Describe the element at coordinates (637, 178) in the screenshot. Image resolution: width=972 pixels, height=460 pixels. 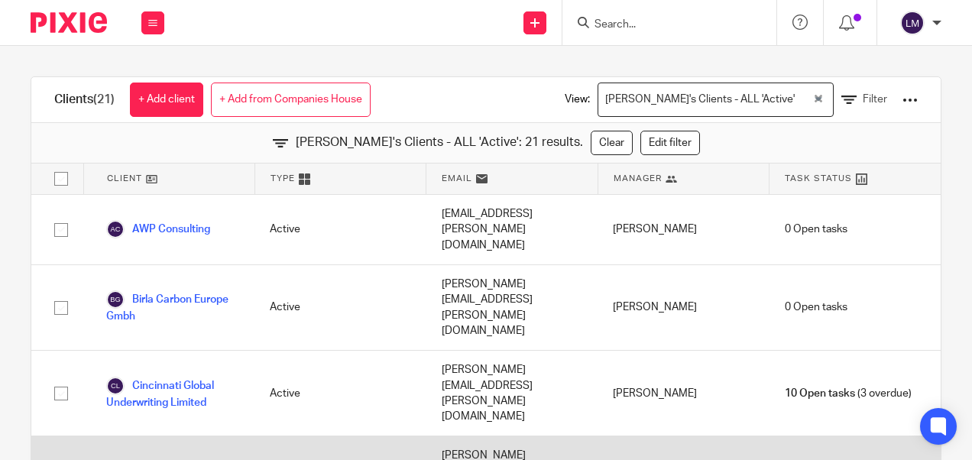
I see `span: Manager` at that location.